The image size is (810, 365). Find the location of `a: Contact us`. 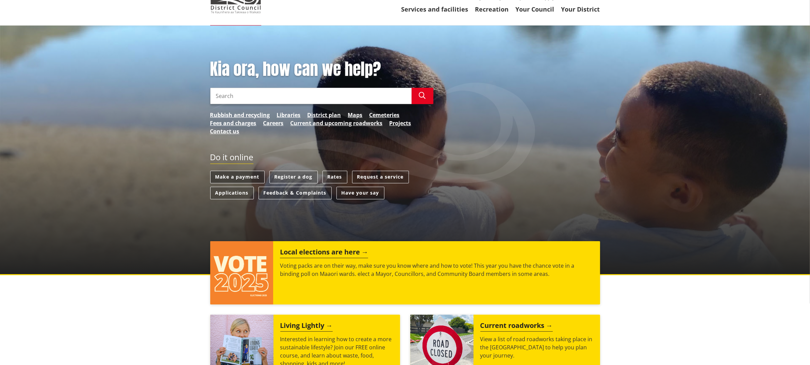

a: Contact us is located at coordinates (225, 131).